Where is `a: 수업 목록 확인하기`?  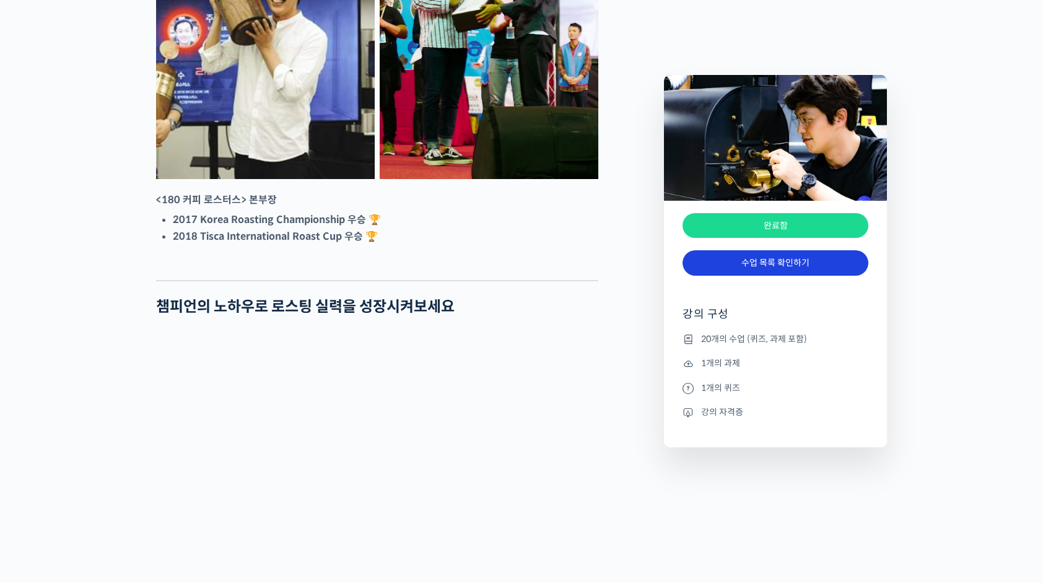
a: 수업 목록 확인하기 is located at coordinates (775, 263).